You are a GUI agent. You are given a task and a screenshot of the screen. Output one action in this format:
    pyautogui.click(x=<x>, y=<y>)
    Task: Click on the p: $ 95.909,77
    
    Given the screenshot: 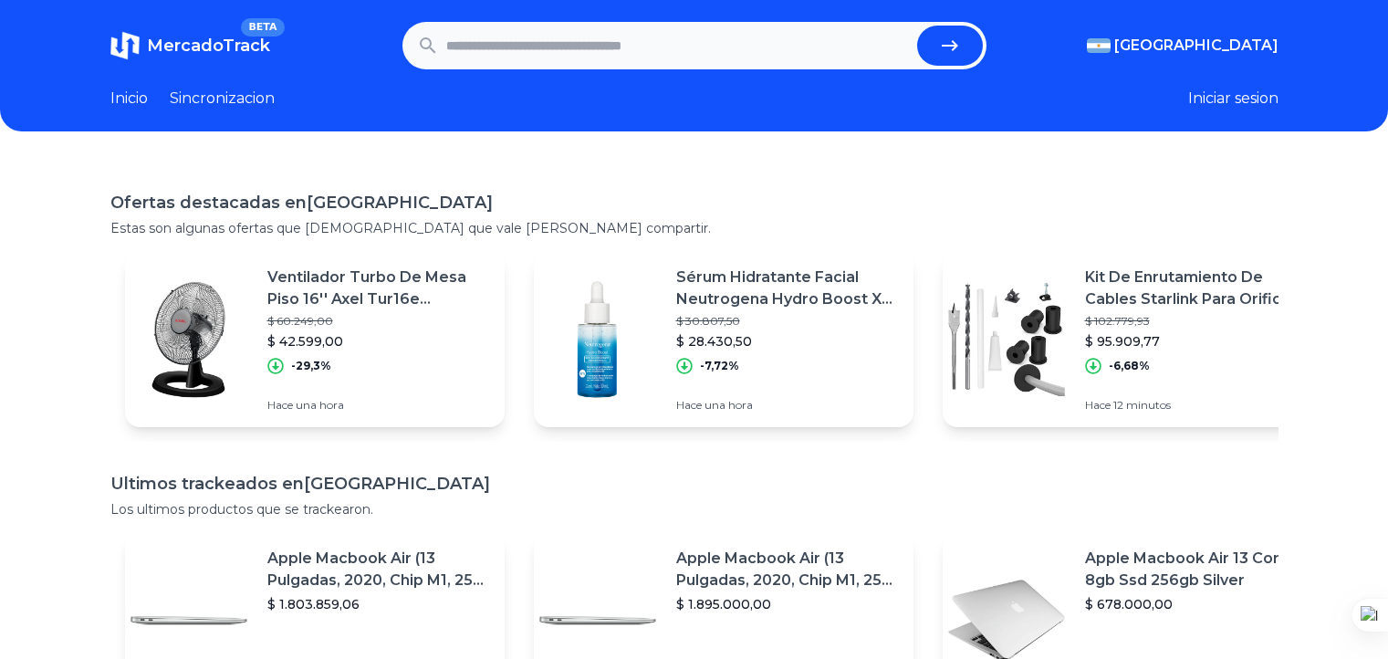 What is the action you would take?
    pyautogui.click(x=1197, y=341)
    